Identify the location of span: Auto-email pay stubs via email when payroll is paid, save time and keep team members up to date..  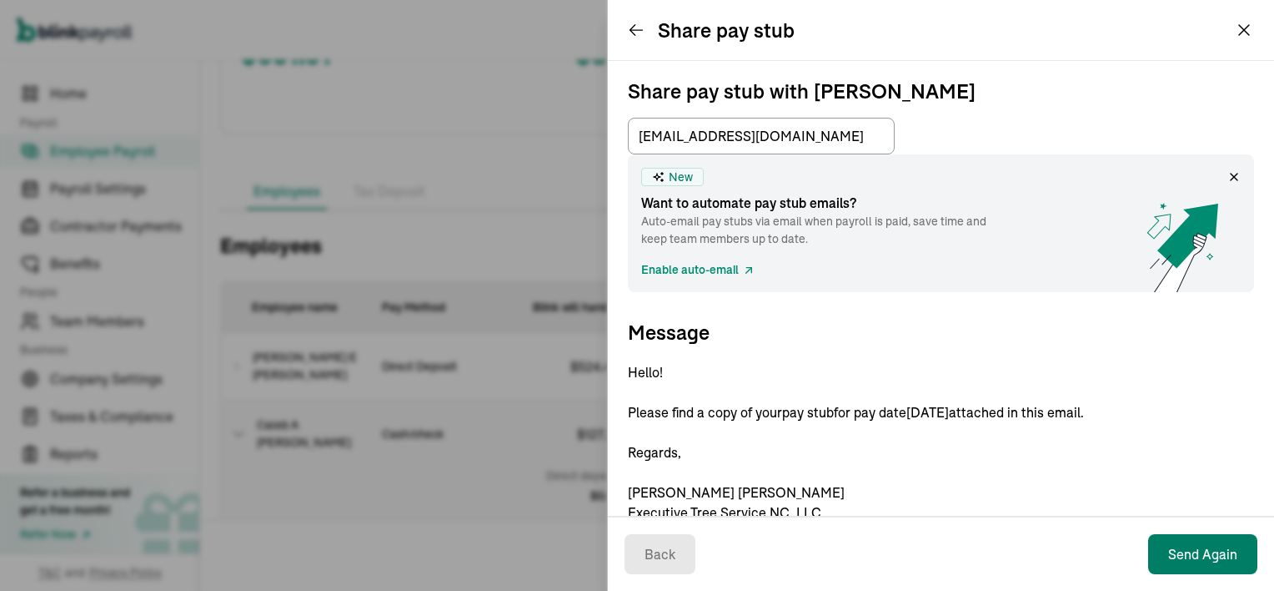
(827, 230).